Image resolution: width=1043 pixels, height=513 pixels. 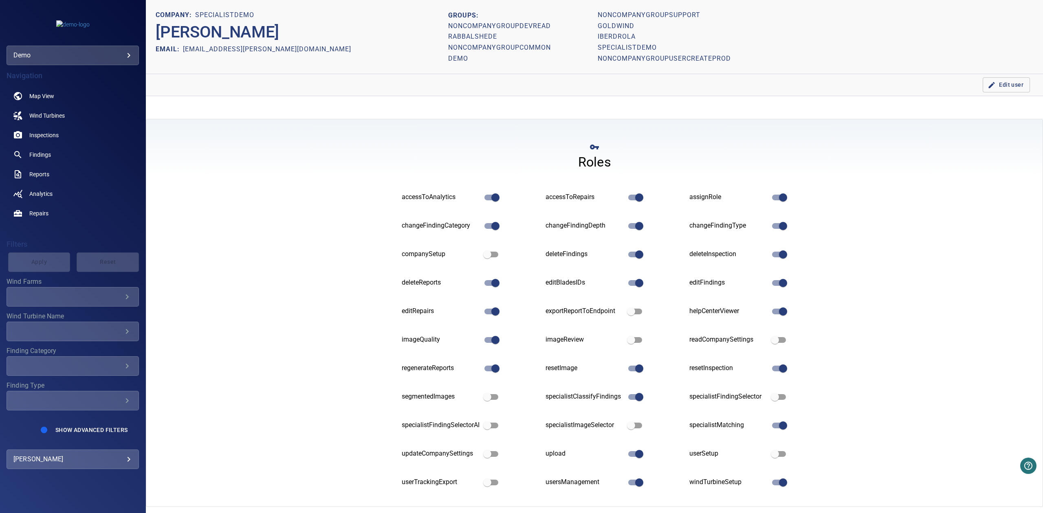 What do you see at coordinates (44, 135) in the screenshot?
I see `span: Inspections` at bounding box center [44, 135].